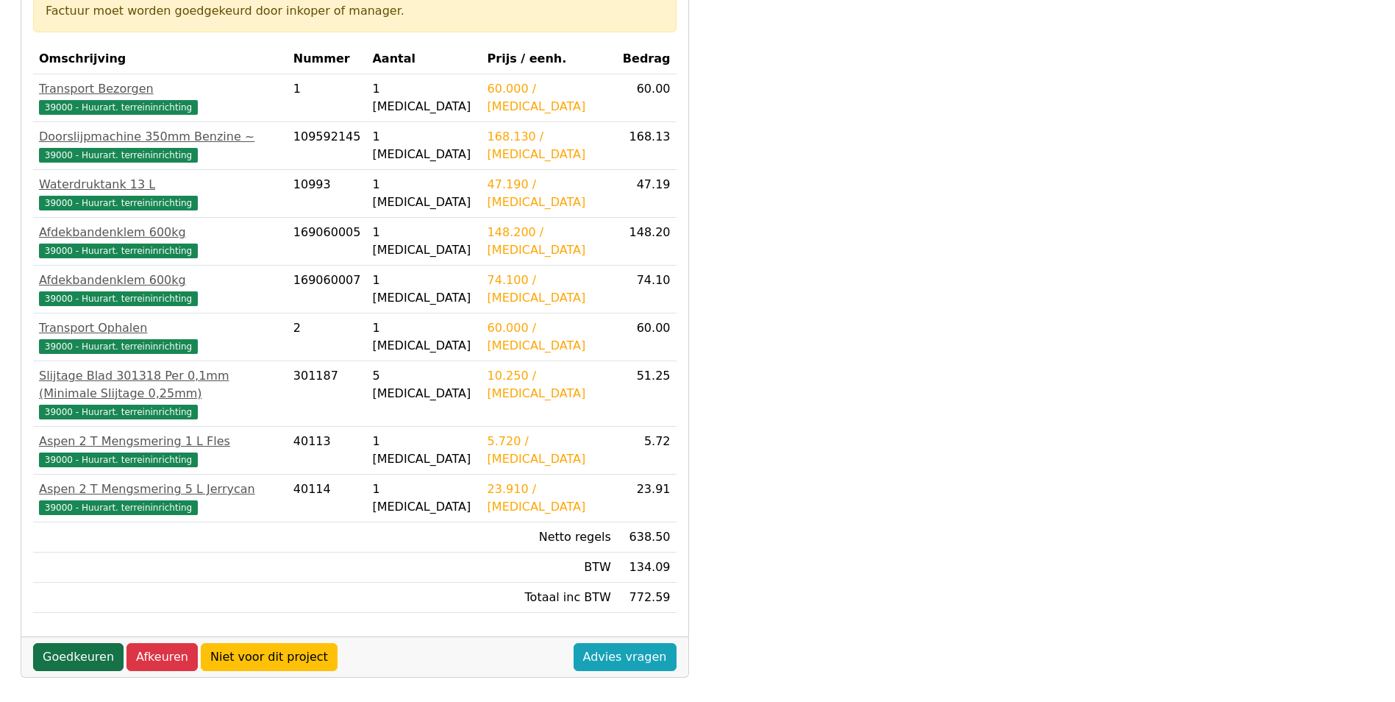  Describe the element at coordinates (160, 146) in the screenshot. I see `a: Doorslijpmachine 350mm Benzine ~39000 - Huurart. terreininrichting` at that location.